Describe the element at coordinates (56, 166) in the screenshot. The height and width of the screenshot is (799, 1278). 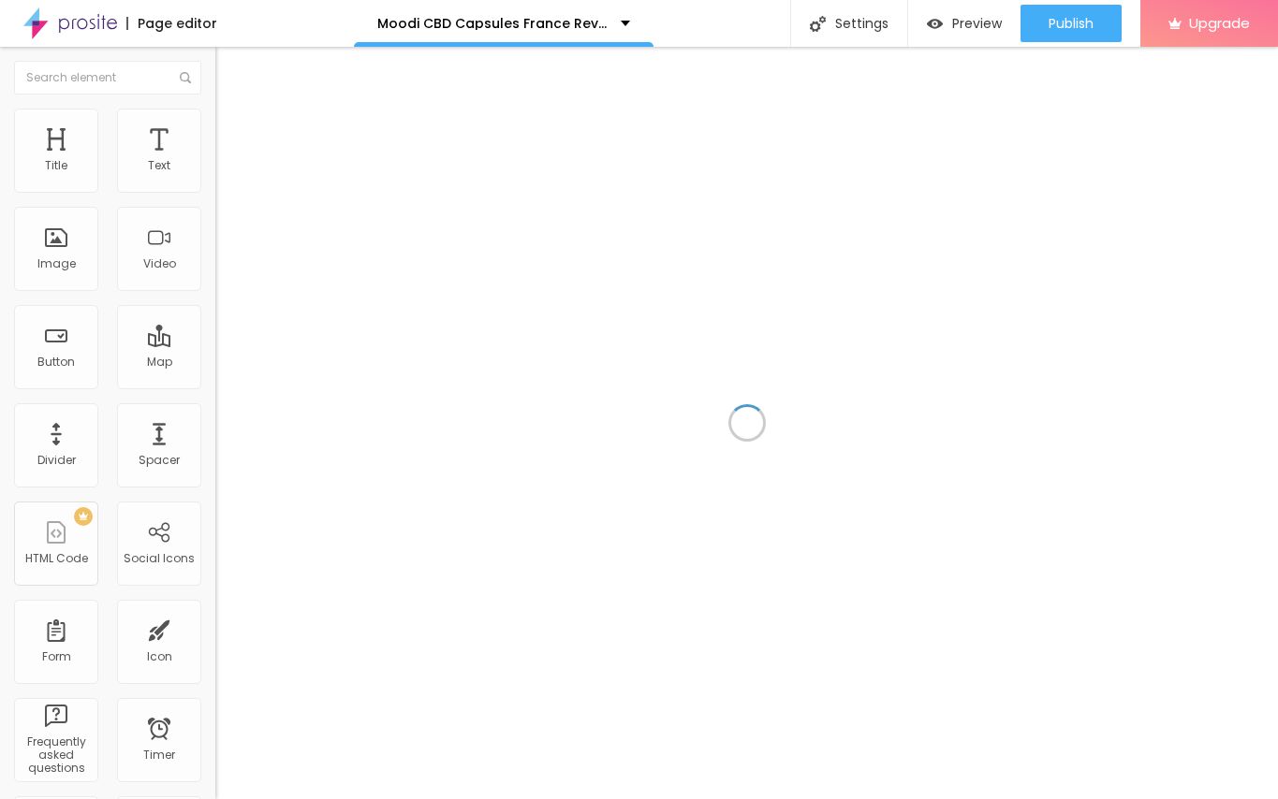
I see `div: Title` at that location.